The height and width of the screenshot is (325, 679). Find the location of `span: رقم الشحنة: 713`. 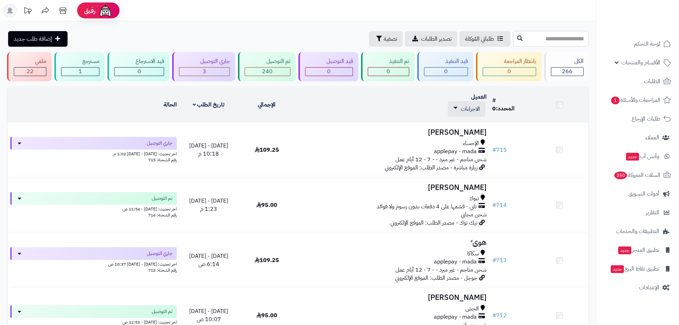

span: رقم الشحنة: 713 is located at coordinates (162, 270).